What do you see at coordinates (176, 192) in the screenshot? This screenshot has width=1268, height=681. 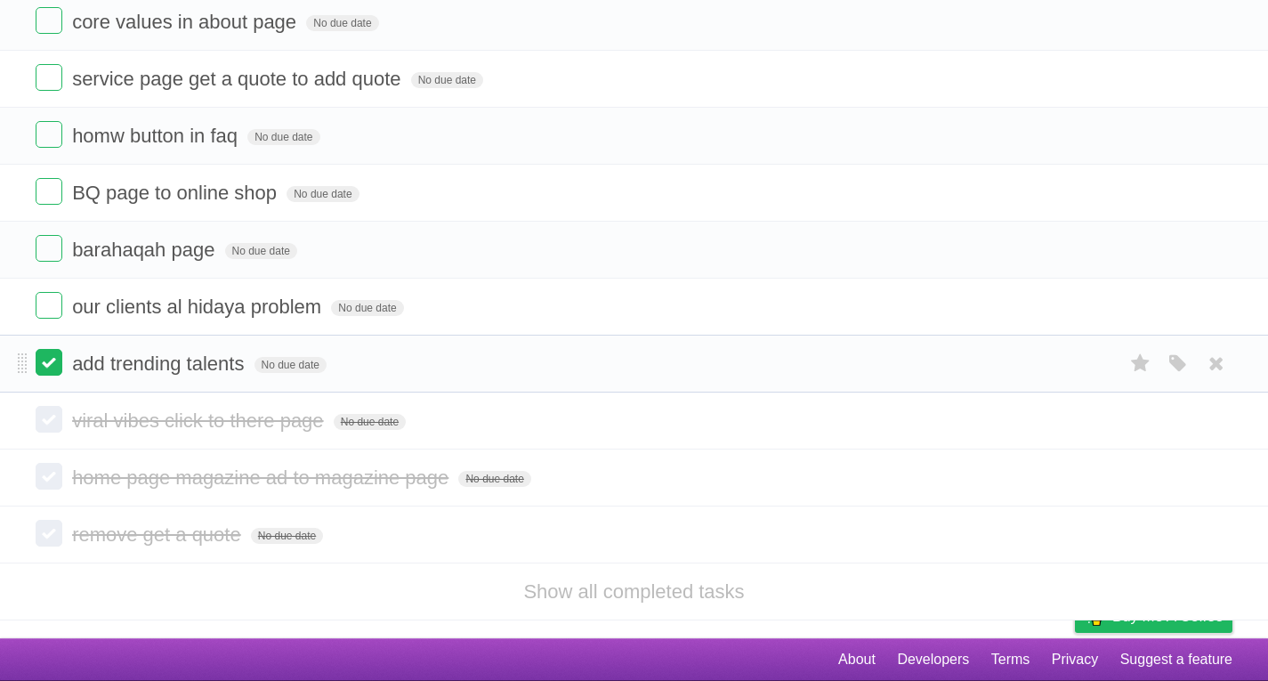 I see `span: BQ page to online shop` at bounding box center [176, 192].